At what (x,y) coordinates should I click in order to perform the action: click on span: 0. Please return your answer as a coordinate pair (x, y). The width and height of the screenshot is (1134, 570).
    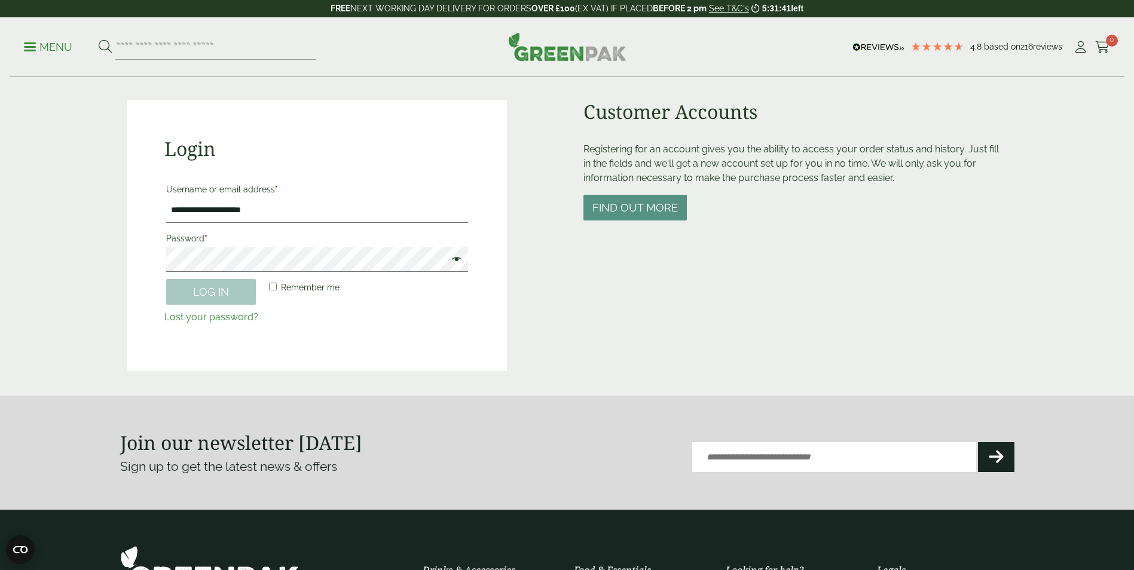
    Looking at the image, I should click on (1112, 41).